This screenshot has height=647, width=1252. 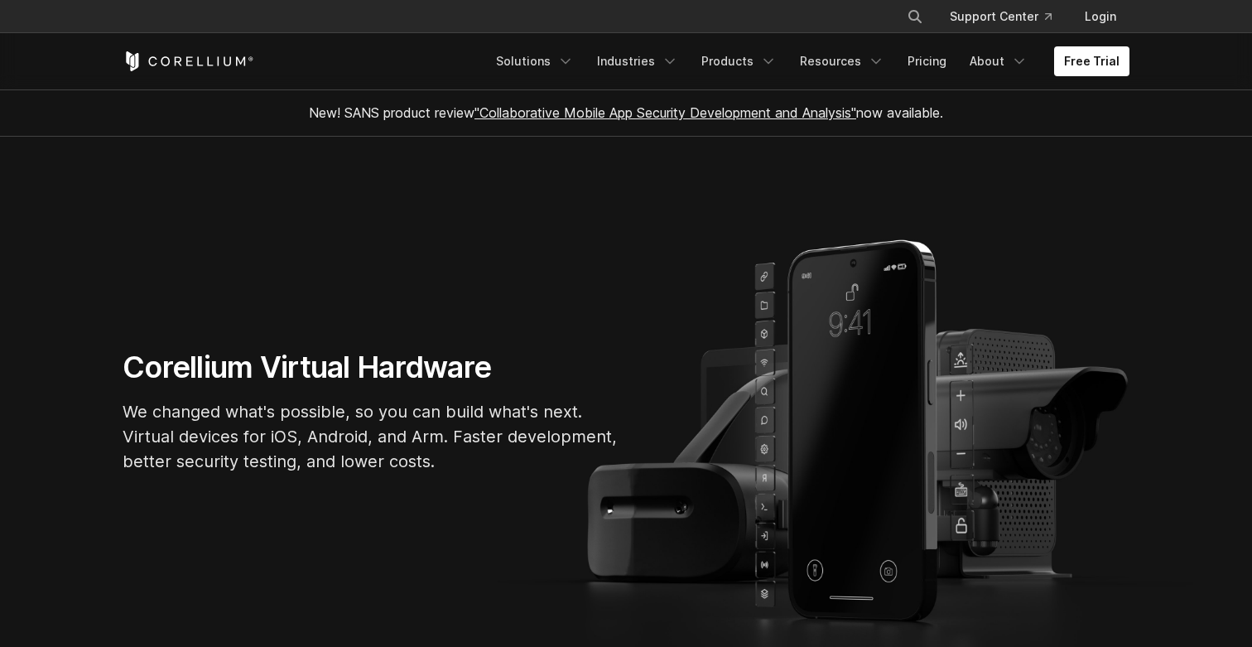 What do you see at coordinates (665, 113) in the screenshot?
I see `a: "Collaborative Mobile App Security Development and Analysis"` at bounding box center [665, 113].